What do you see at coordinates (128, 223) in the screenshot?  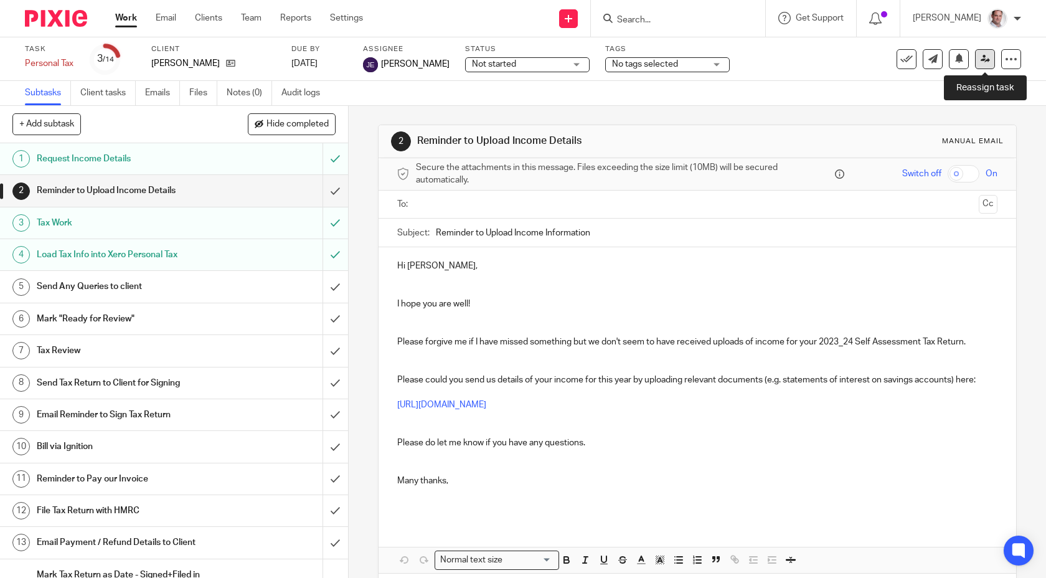 I see `h1: Tax Work` at bounding box center [128, 223].